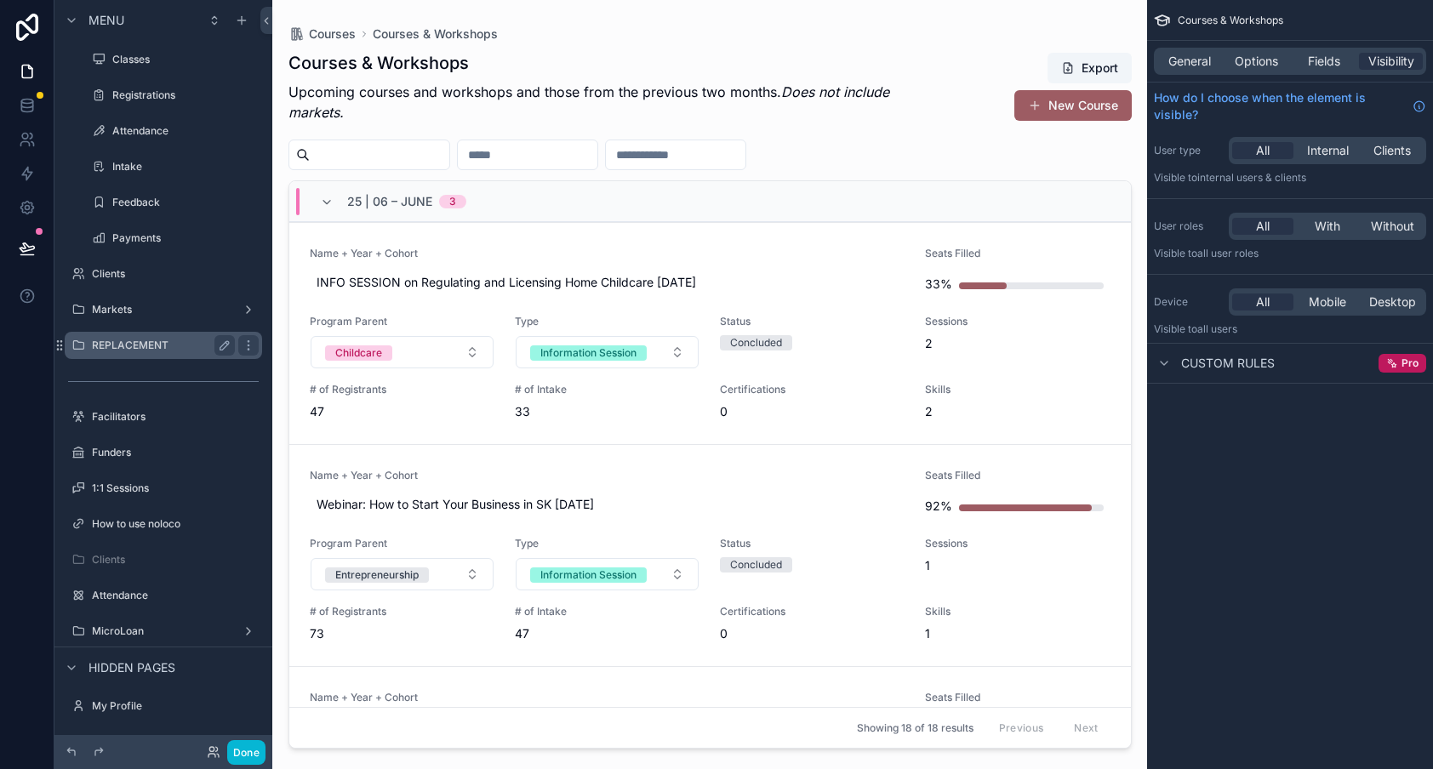 This screenshot has width=1433, height=769. Describe the element at coordinates (1228, 363) in the screenshot. I see `span: Custom rules` at that location.